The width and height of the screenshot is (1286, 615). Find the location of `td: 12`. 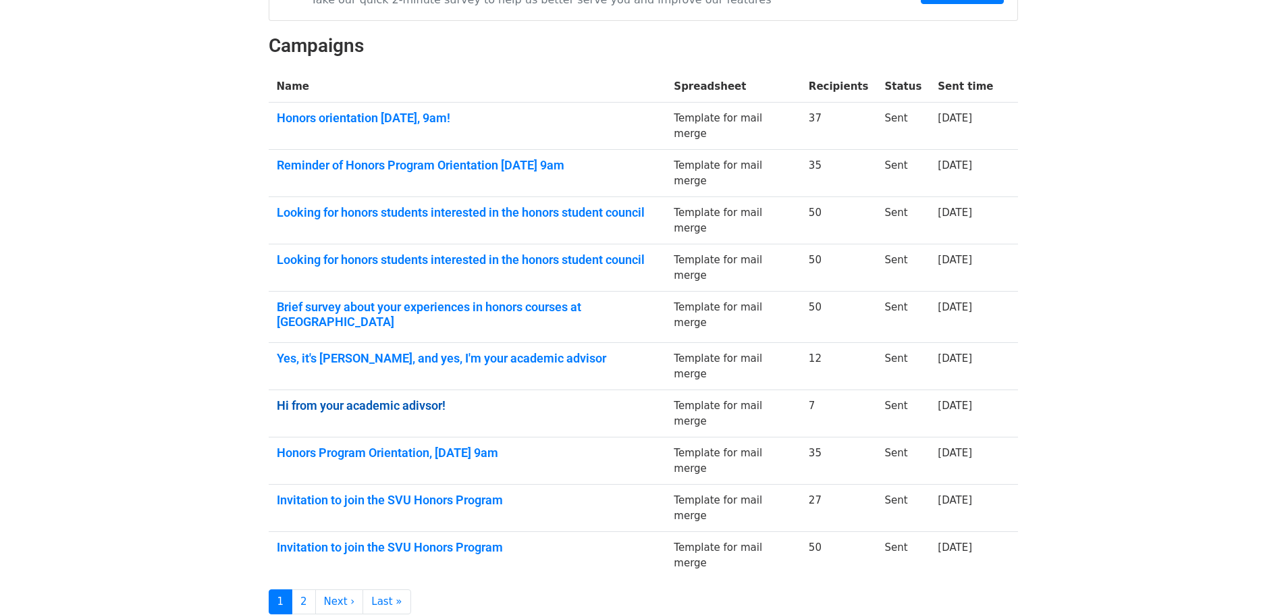

td: 12 is located at coordinates (839, 367).